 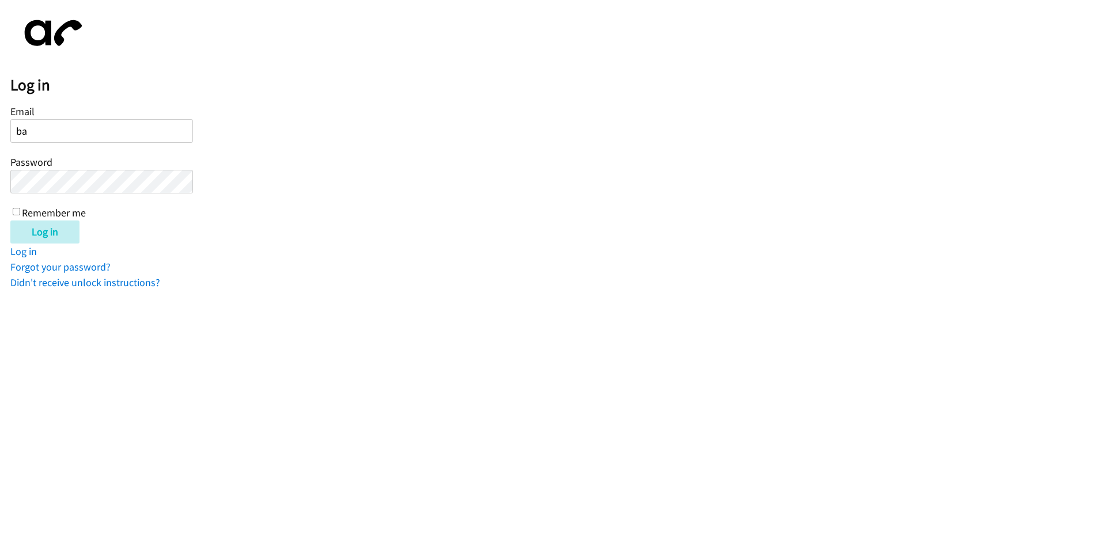 What do you see at coordinates (22, 111) in the screenshot?
I see `label: Email` at bounding box center [22, 111].